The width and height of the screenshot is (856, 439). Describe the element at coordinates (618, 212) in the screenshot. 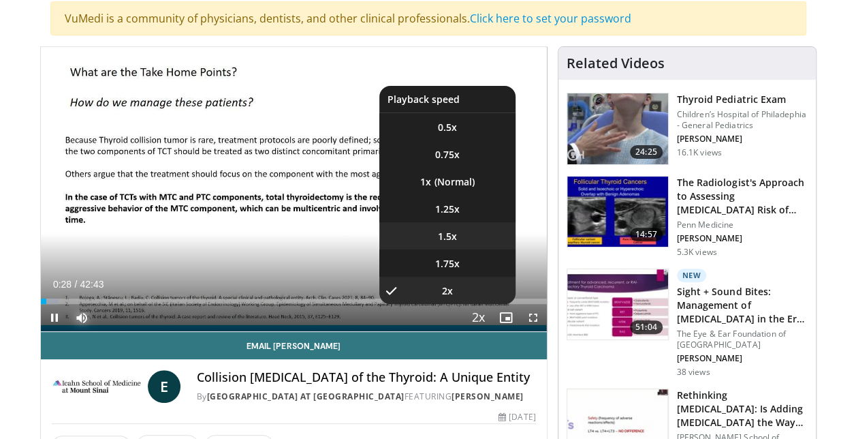

I see `img: 64bf5cfb-7b6d-429f-8d89-8118f524719e.150x105_q85_crop-smart_upscale.jpg` at that location.